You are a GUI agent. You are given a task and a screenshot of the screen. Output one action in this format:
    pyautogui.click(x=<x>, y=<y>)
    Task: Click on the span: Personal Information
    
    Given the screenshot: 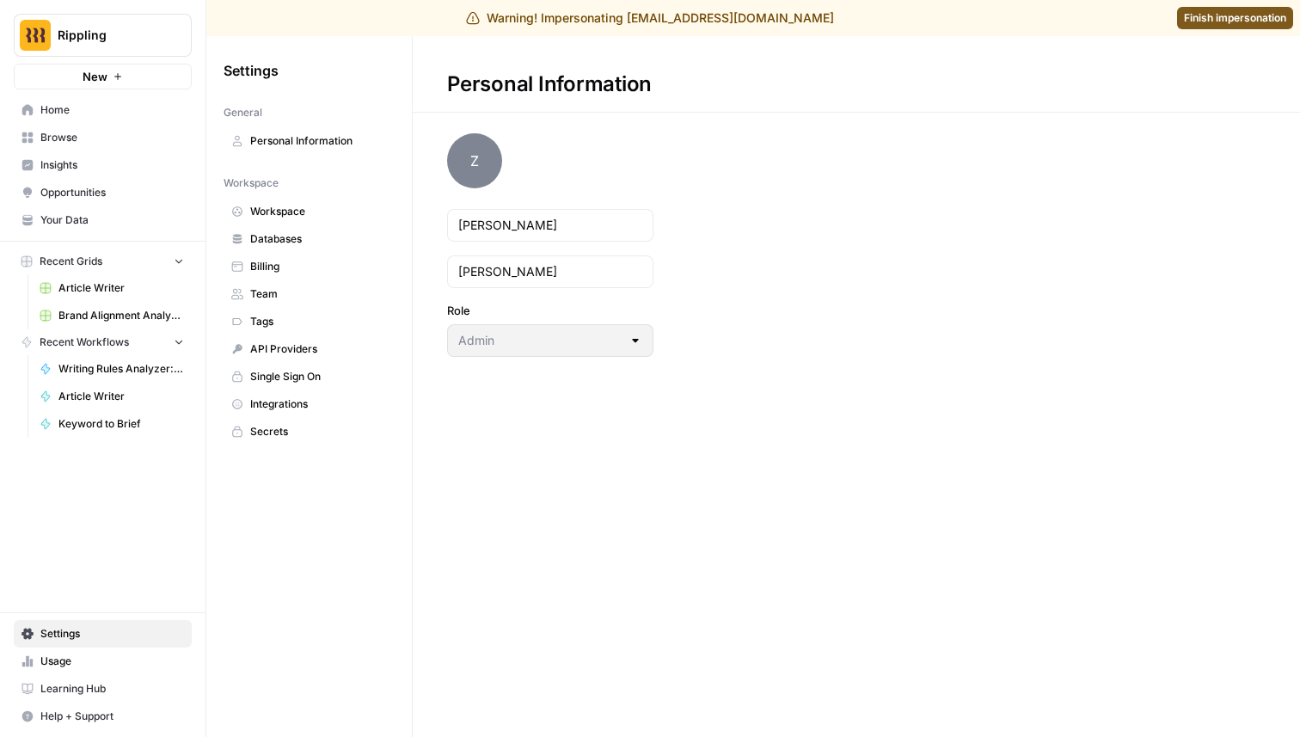 What is the action you would take?
    pyautogui.click(x=318, y=141)
    